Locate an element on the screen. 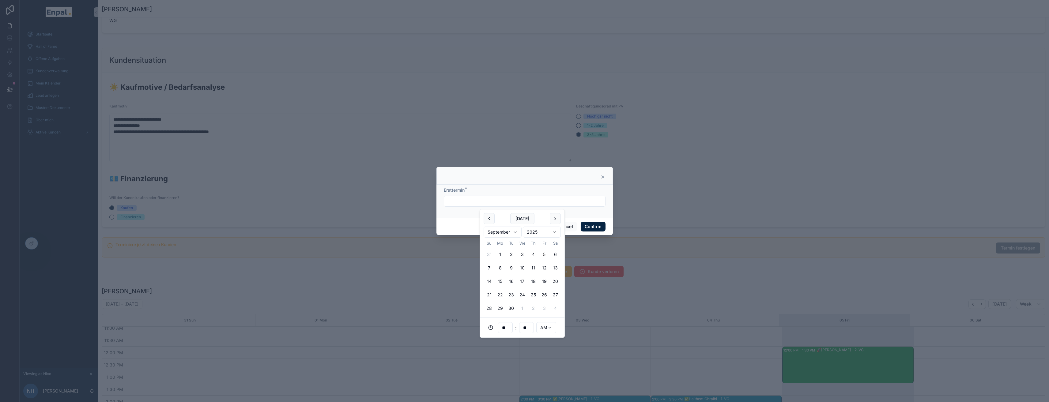  button: Saturday, September 27th, 2025 is located at coordinates (555, 295).